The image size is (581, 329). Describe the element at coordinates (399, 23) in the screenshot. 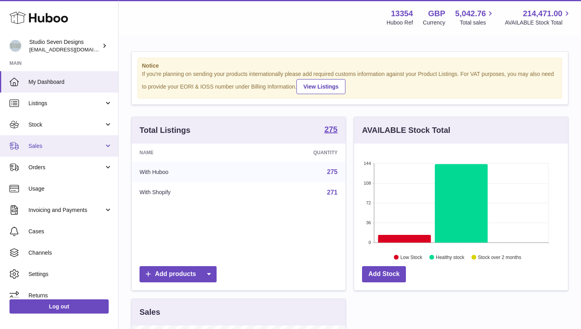

I see `div: Huboo Ref` at that location.